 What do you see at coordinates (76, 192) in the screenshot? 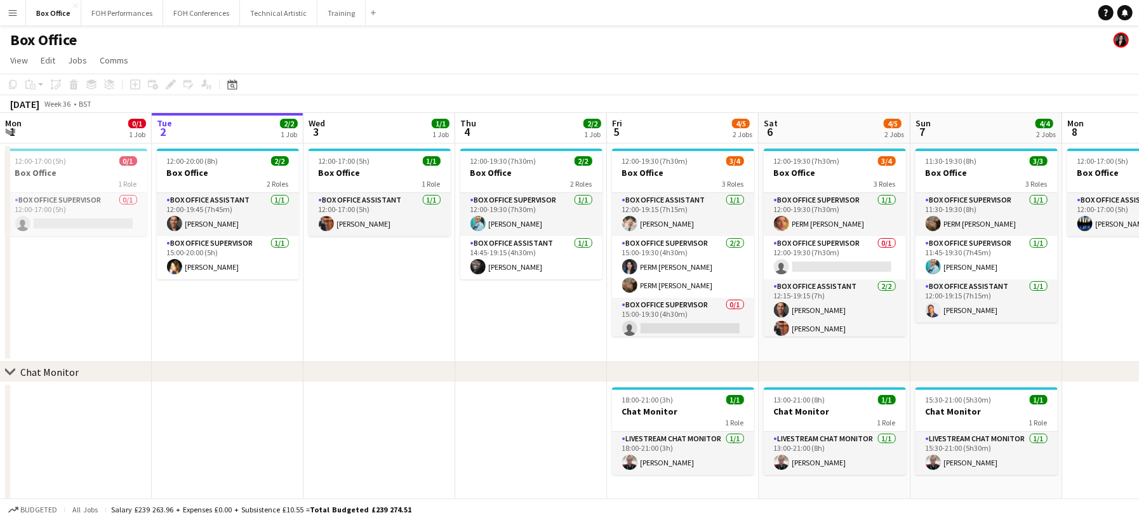
I see `app-job-card: 12:00-17:00 (5h)0/1Box Office1 RoleBox Office Supervisor0/112:00-17:00 (5h)` at bounding box center [76, 192].